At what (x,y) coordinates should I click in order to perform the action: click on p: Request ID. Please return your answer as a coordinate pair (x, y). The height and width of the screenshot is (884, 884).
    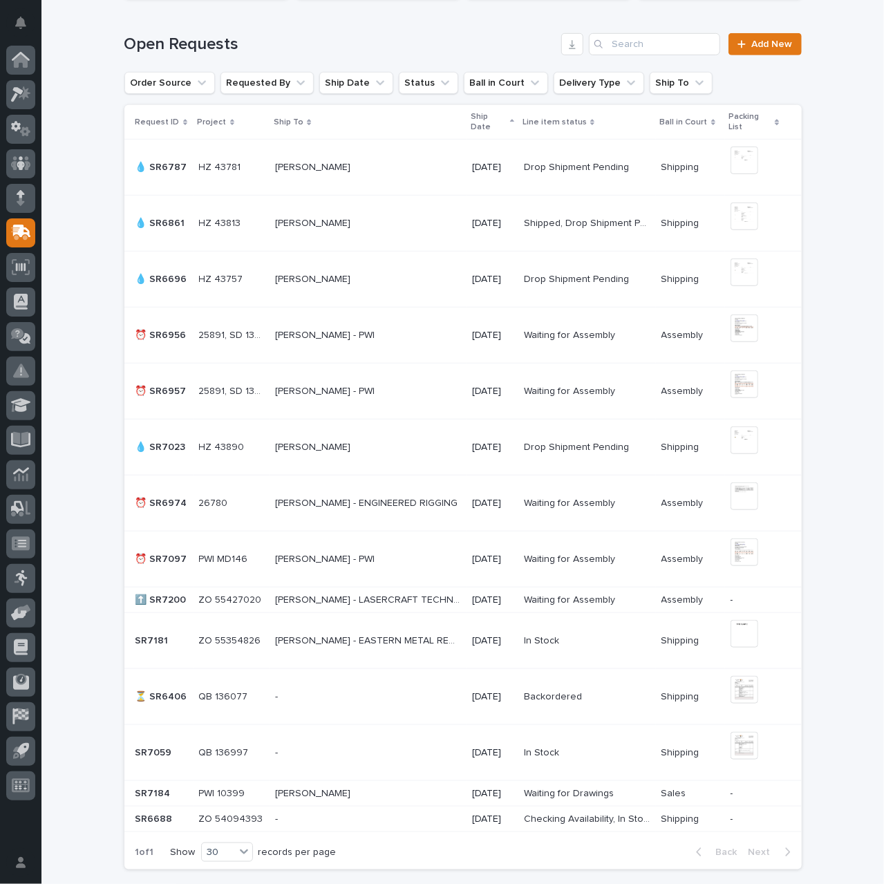
    Looking at the image, I should click on (158, 122).